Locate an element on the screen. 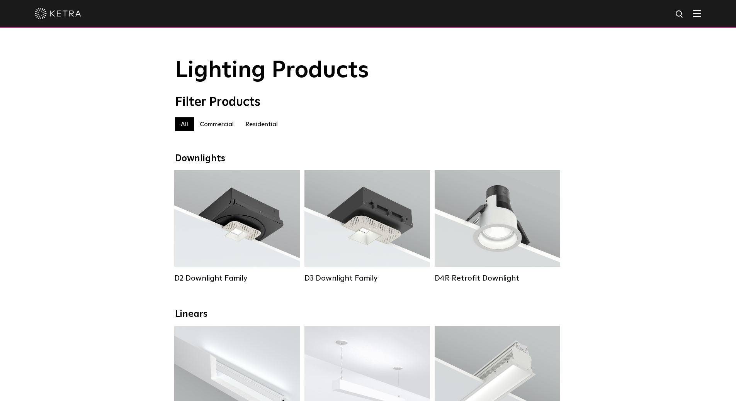 This screenshot has width=736, height=401. label: Residential is located at coordinates (262, 124).